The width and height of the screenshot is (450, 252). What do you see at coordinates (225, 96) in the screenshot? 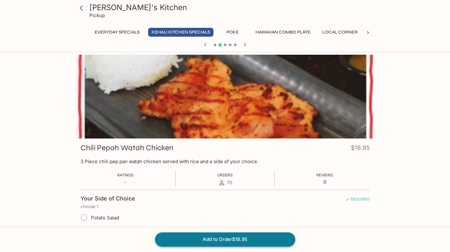
I see `div: Chili Pepah Watah Chicken` at bounding box center [225, 96].